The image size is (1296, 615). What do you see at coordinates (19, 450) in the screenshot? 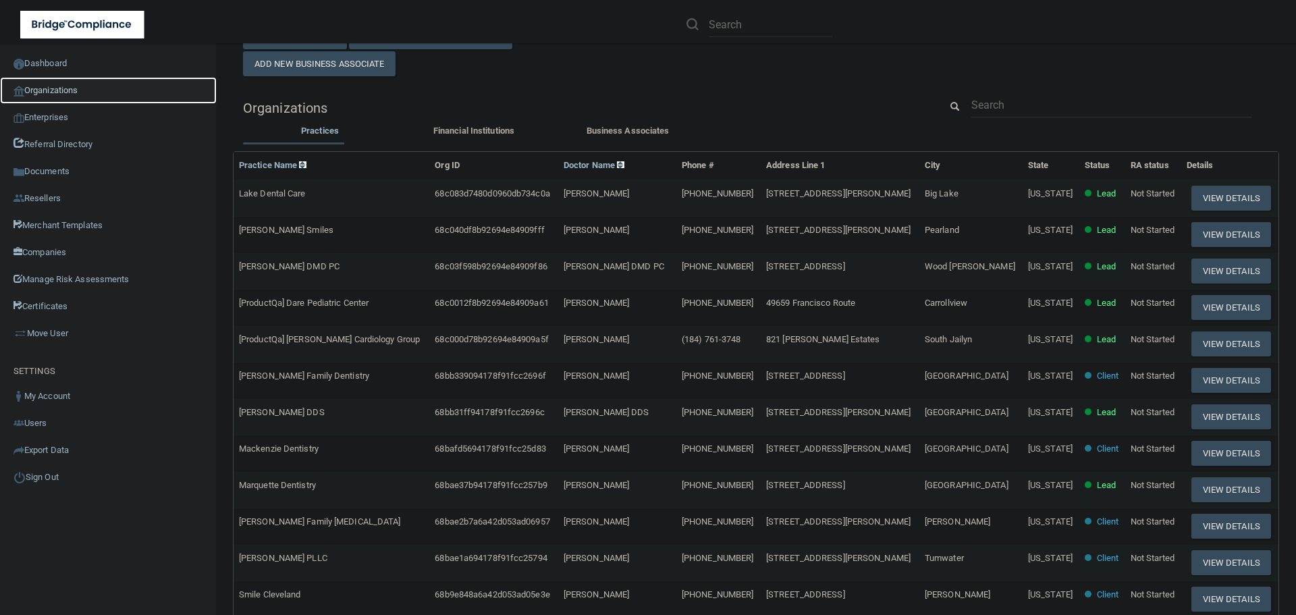
I see `img: icon-export.b9366987.png` at bounding box center [19, 450].